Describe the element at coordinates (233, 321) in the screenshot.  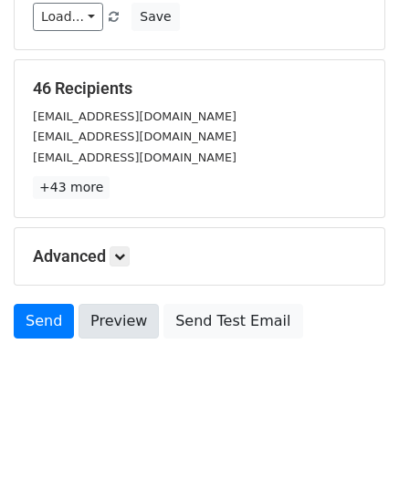
I see `a: Send Test Email` at that location.